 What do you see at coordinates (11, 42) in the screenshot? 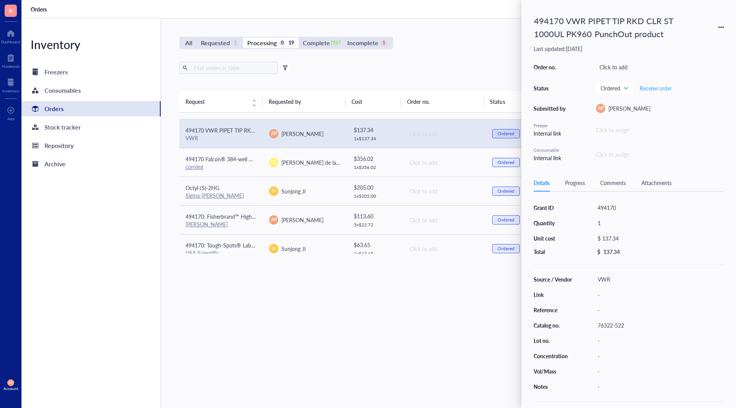
I see `div: Dashboard` at bounding box center [11, 42].